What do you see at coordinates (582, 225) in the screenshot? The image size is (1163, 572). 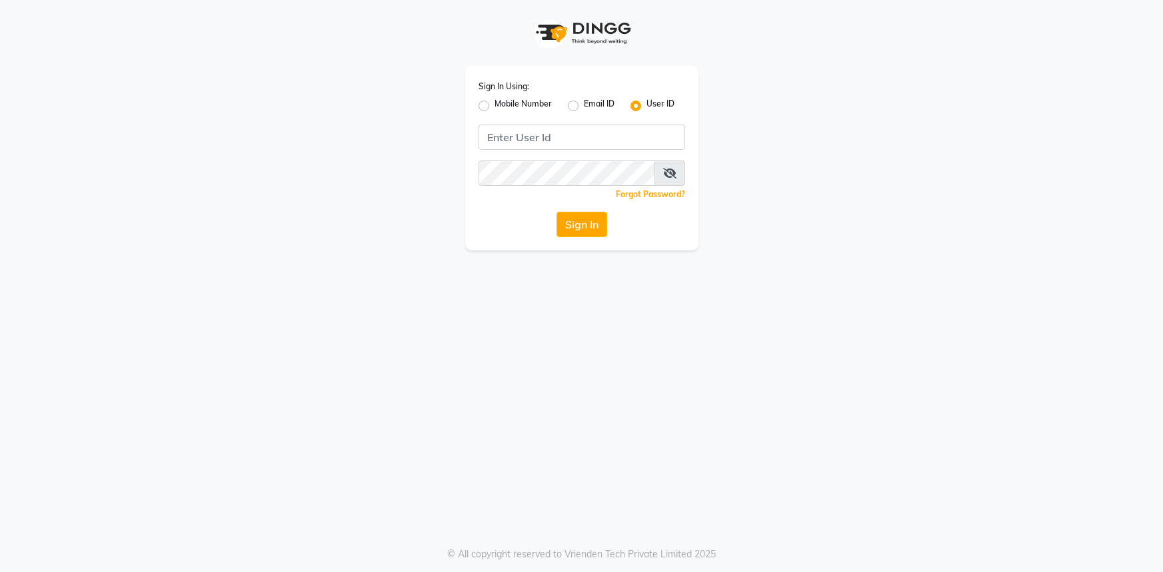 I see `button: Sign In` at bounding box center [582, 225].